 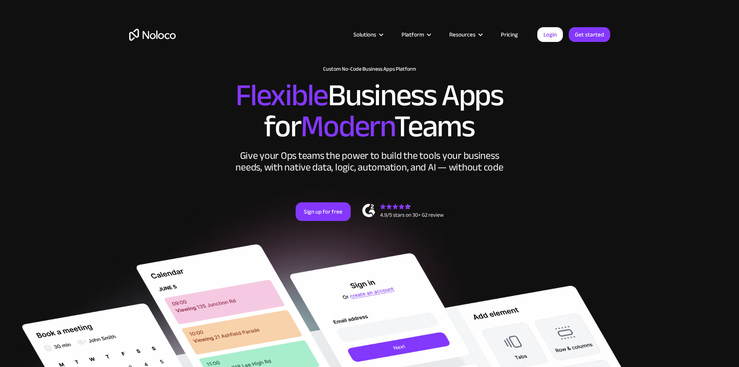 What do you see at coordinates (323, 211) in the screenshot?
I see `a: Sign up for free` at bounding box center [323, 211].